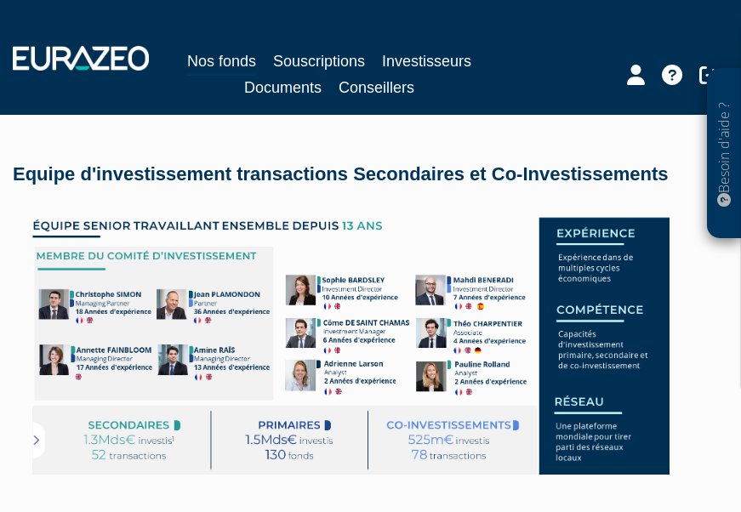 Image resolution: width=741 pixels, height=512 pixels. I want to click on a: Conseillers, so click(376, 88).